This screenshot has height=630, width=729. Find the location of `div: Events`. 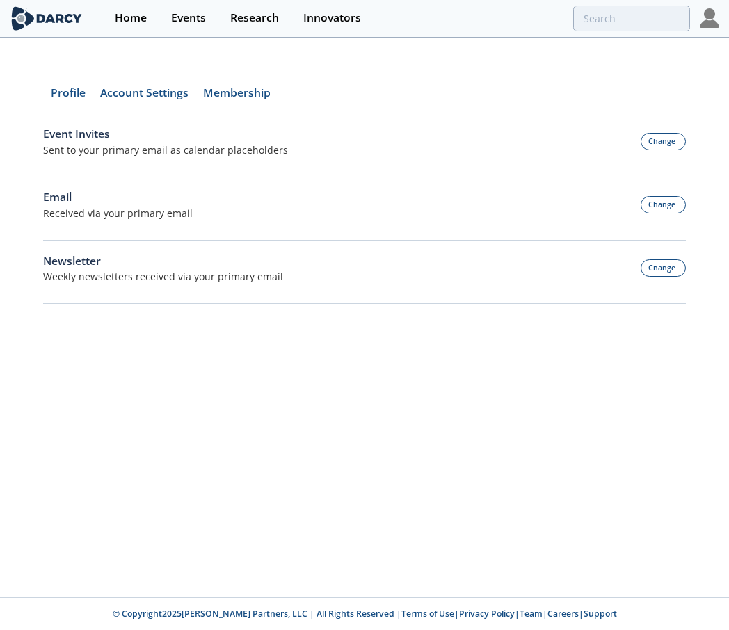

div: Events is located at coordinates (188, 18).